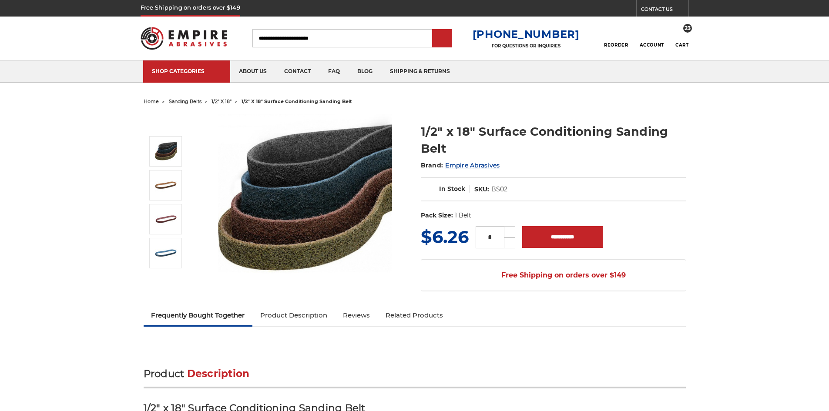  Describe the element at coordinates (184, 38) in the screenshot. I see `img: Empire Abrasives` at that location.